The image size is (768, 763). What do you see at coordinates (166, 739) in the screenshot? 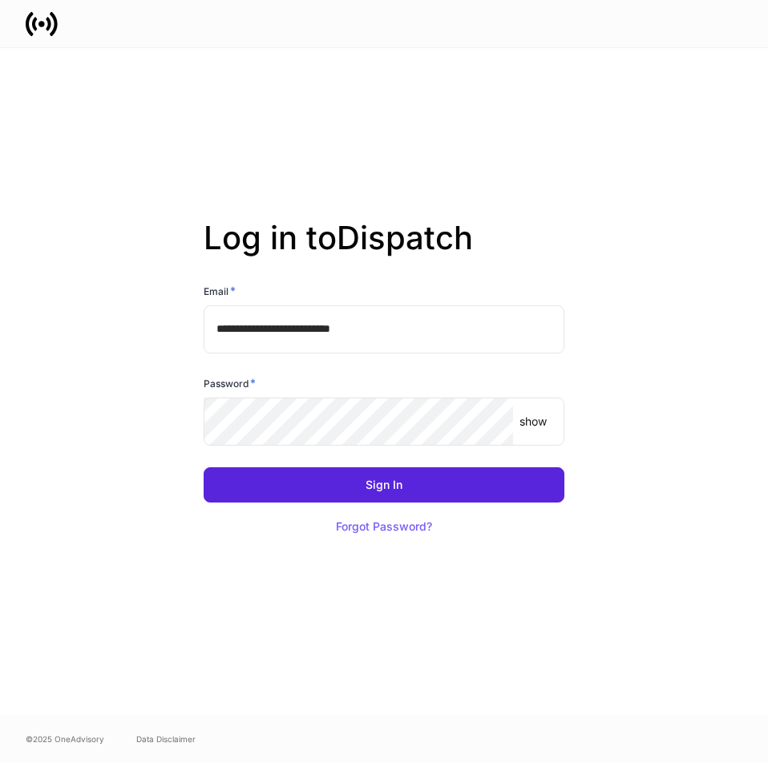
I see `a: Data Disclaimer` at bounding box center [166, 739].